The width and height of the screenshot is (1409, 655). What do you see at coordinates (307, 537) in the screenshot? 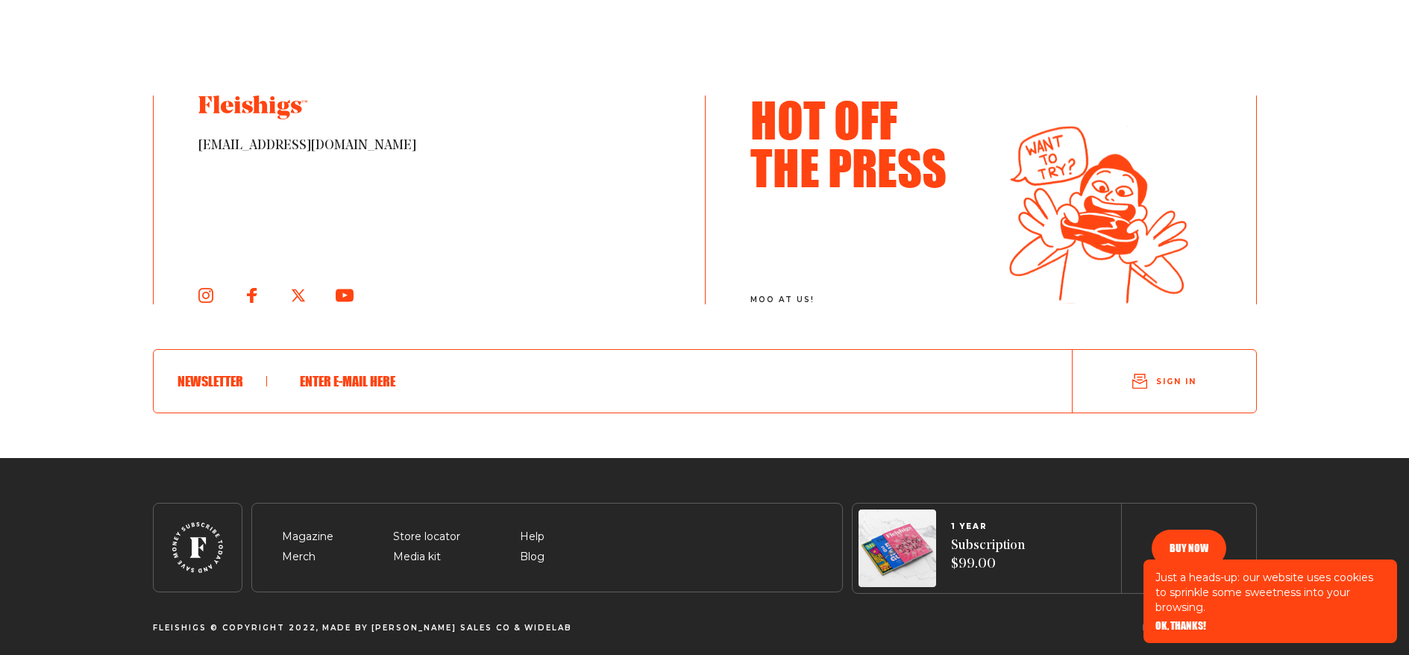
I see `span: Magazine` at bounding box center [307, 537].